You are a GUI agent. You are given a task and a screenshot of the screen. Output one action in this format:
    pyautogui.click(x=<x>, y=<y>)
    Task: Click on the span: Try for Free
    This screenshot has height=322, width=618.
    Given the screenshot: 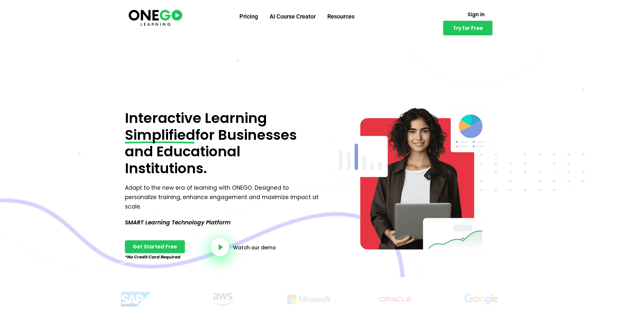 What is the action you would take?
    pyautogui.click(x=468, y=28)
    